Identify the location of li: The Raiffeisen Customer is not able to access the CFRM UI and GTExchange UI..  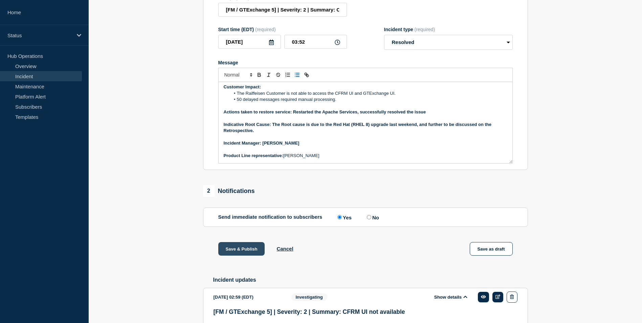
(369, 93).